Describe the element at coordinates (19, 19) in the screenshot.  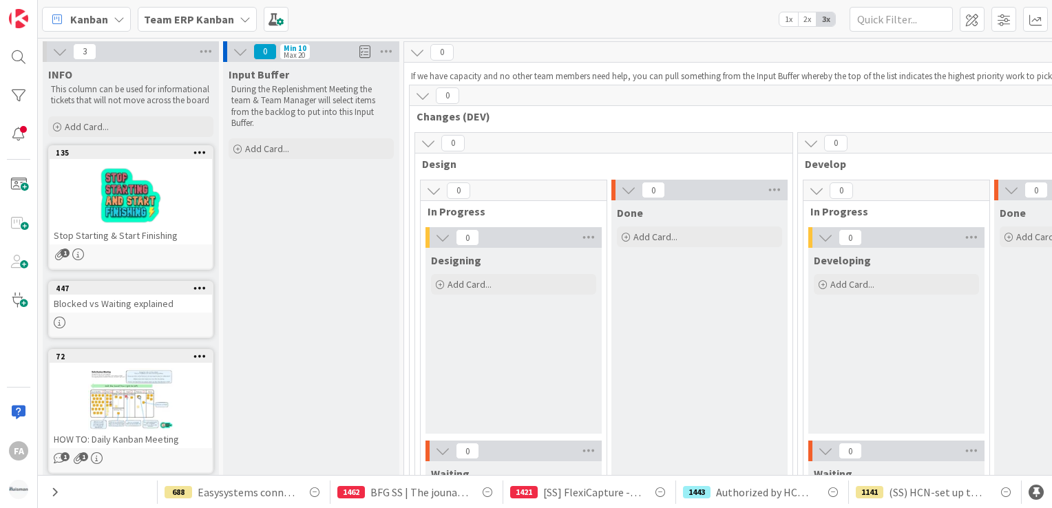
I see `img: Visit kanbanzone.com` at that location.